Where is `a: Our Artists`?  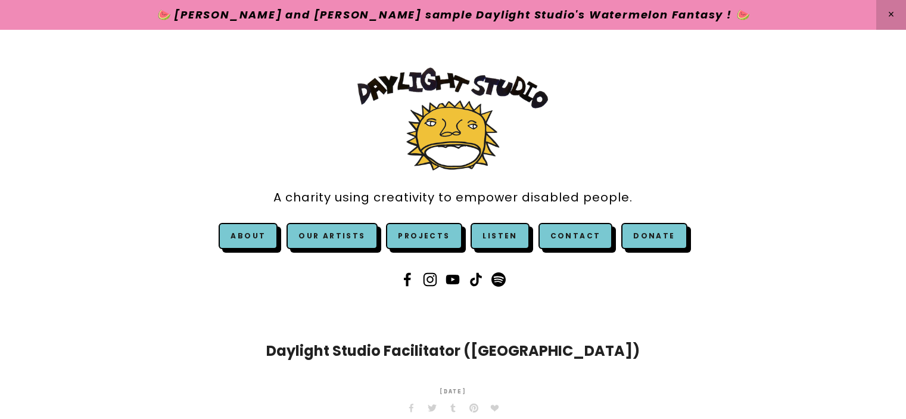 a: Our Artists is located at coordinates (332, 236).